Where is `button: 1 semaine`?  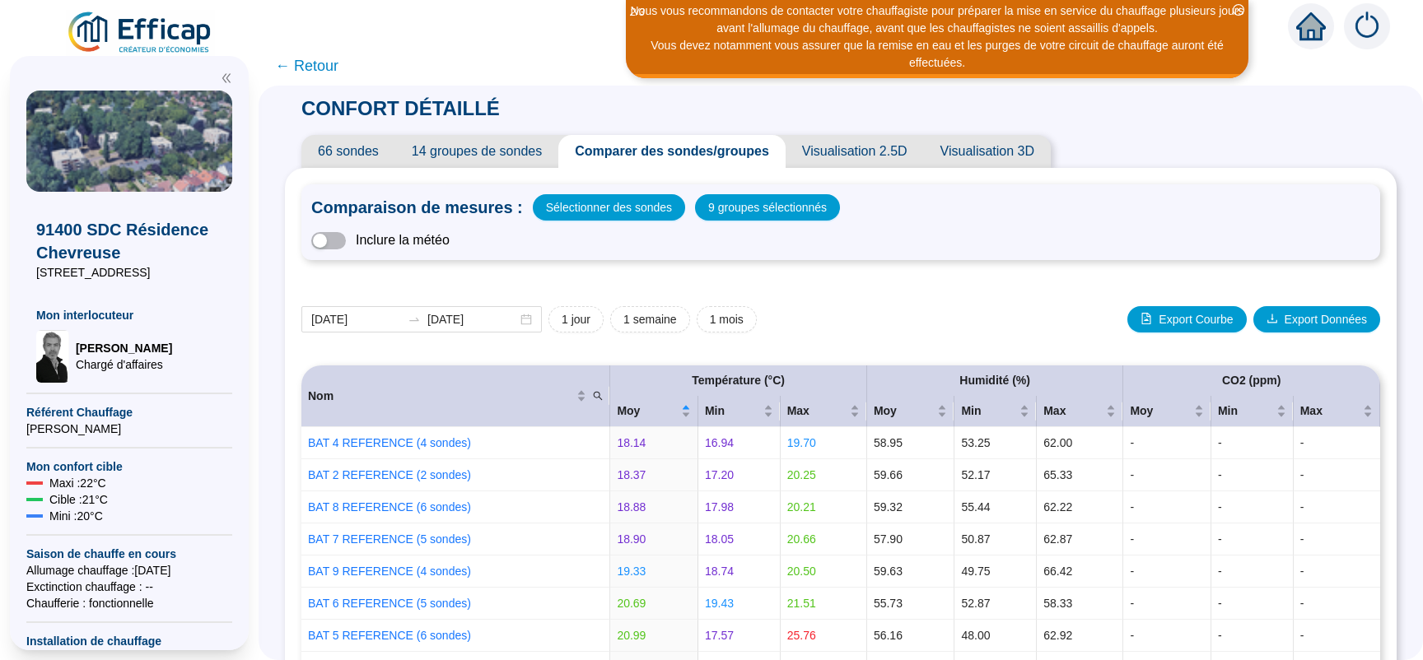
button: 1 semaine is located at coordinates (650, 319).